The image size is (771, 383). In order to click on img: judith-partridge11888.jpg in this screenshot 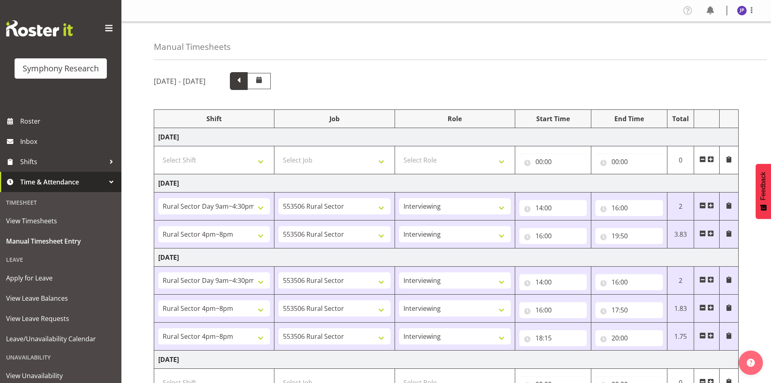, I will do `click(742, 11)`.